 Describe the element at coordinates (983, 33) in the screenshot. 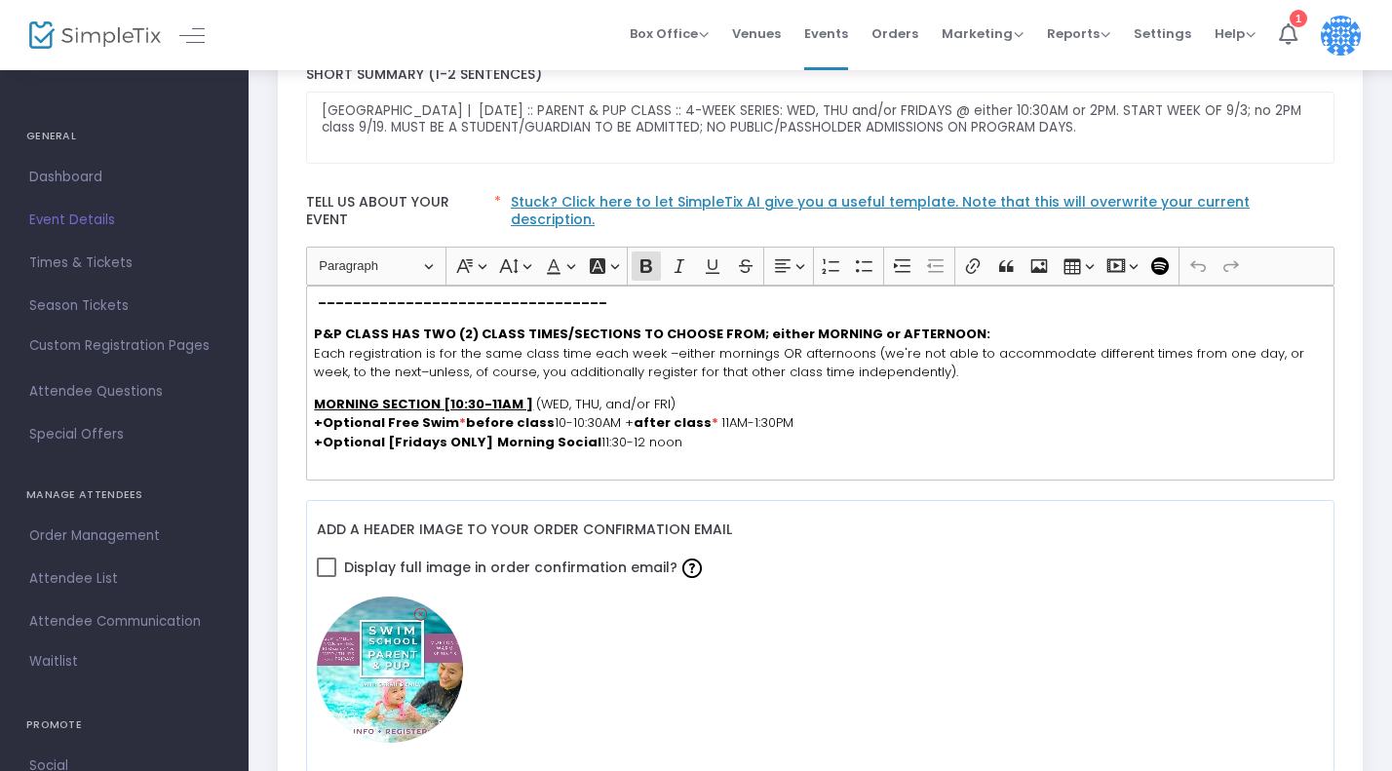

I see `span: Marketing` at that location.